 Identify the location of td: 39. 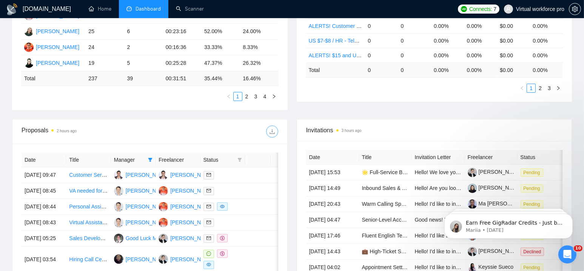
(143, 78).